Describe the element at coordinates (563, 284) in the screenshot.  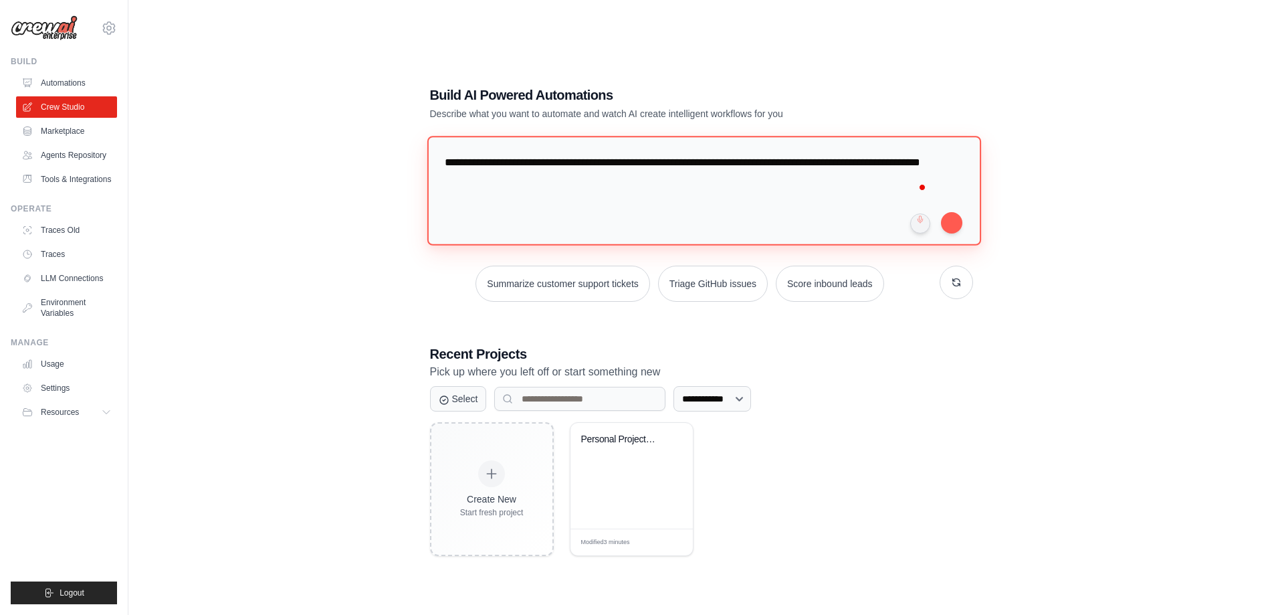
I see `button: Summarize customer support tickets` at that location.